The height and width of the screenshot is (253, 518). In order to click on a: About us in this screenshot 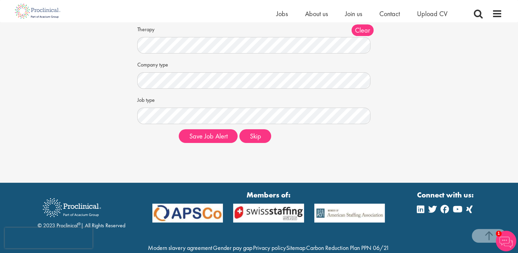, I will do `click(317, 14)`.